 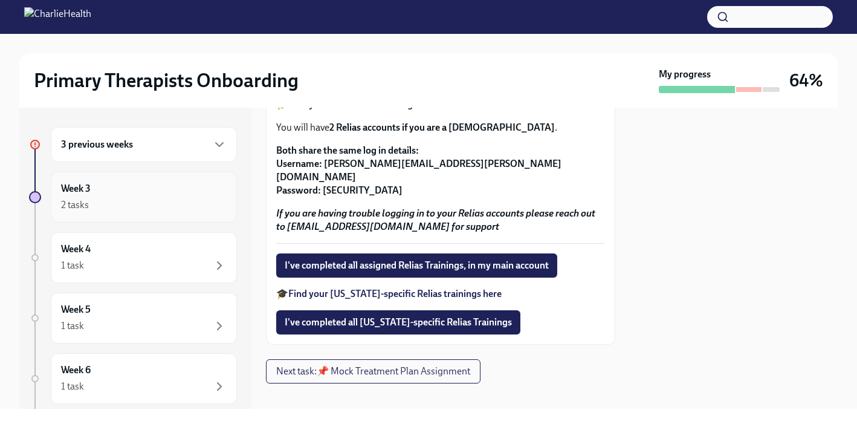 I want to click on strong: My progress, so click(x=685, y=74).